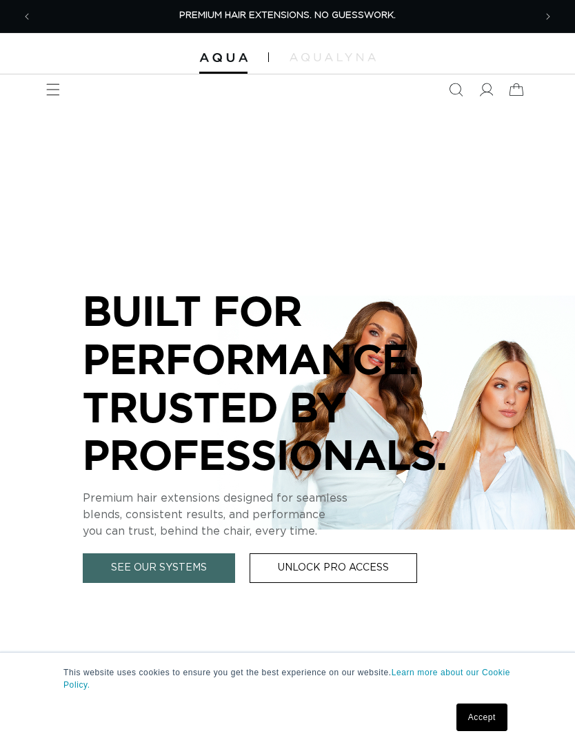  What do you see at coordinates (223, 58) in the screenshot?
I see `img: Aqua Hair Extensions` at bounding box center [223, 58].